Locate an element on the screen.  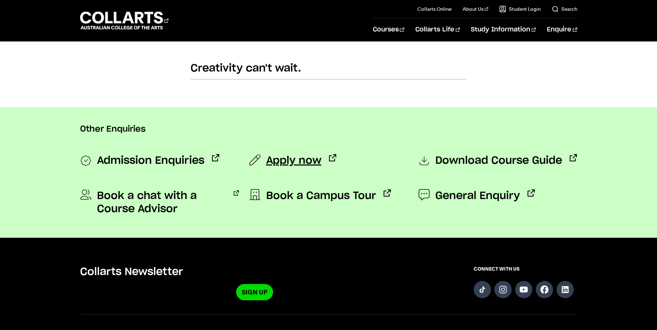
div: Connect with us on social media is located at coordinates (526, 283).